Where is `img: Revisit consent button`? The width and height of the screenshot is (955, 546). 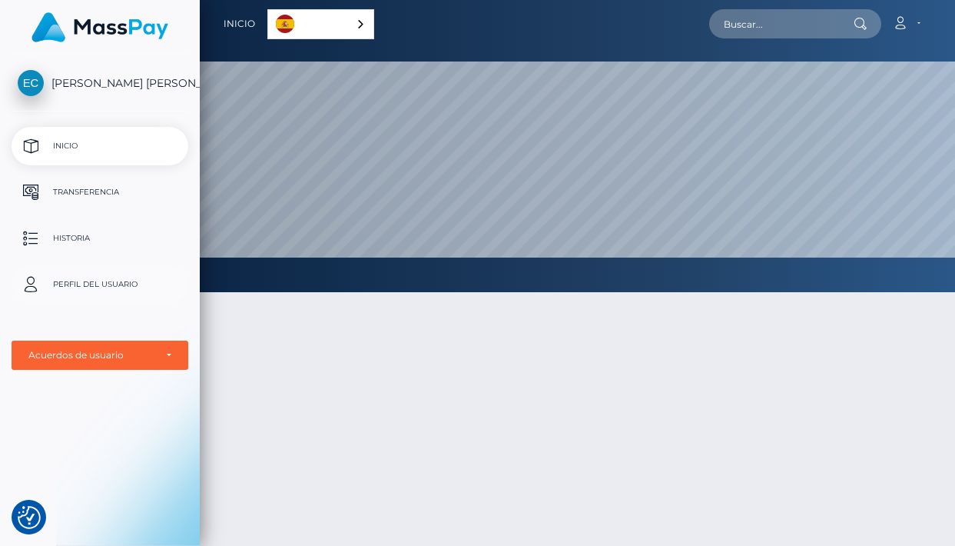
img: Revisit consent button is located at coordinates (29, 517).